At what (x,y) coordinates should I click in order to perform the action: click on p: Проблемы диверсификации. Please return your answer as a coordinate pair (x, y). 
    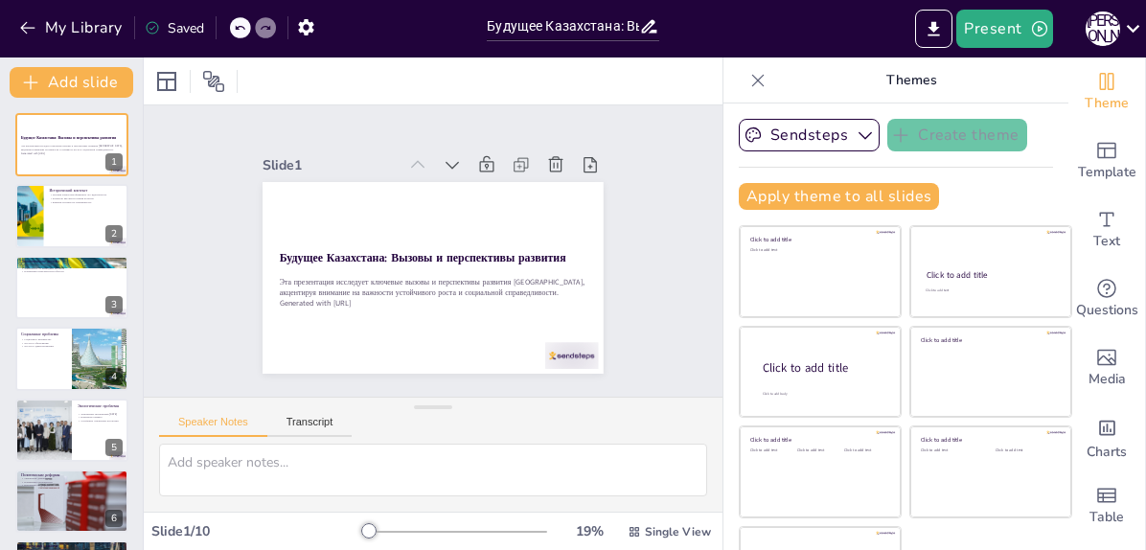
    Looking at the image, I should click on (72, 265).